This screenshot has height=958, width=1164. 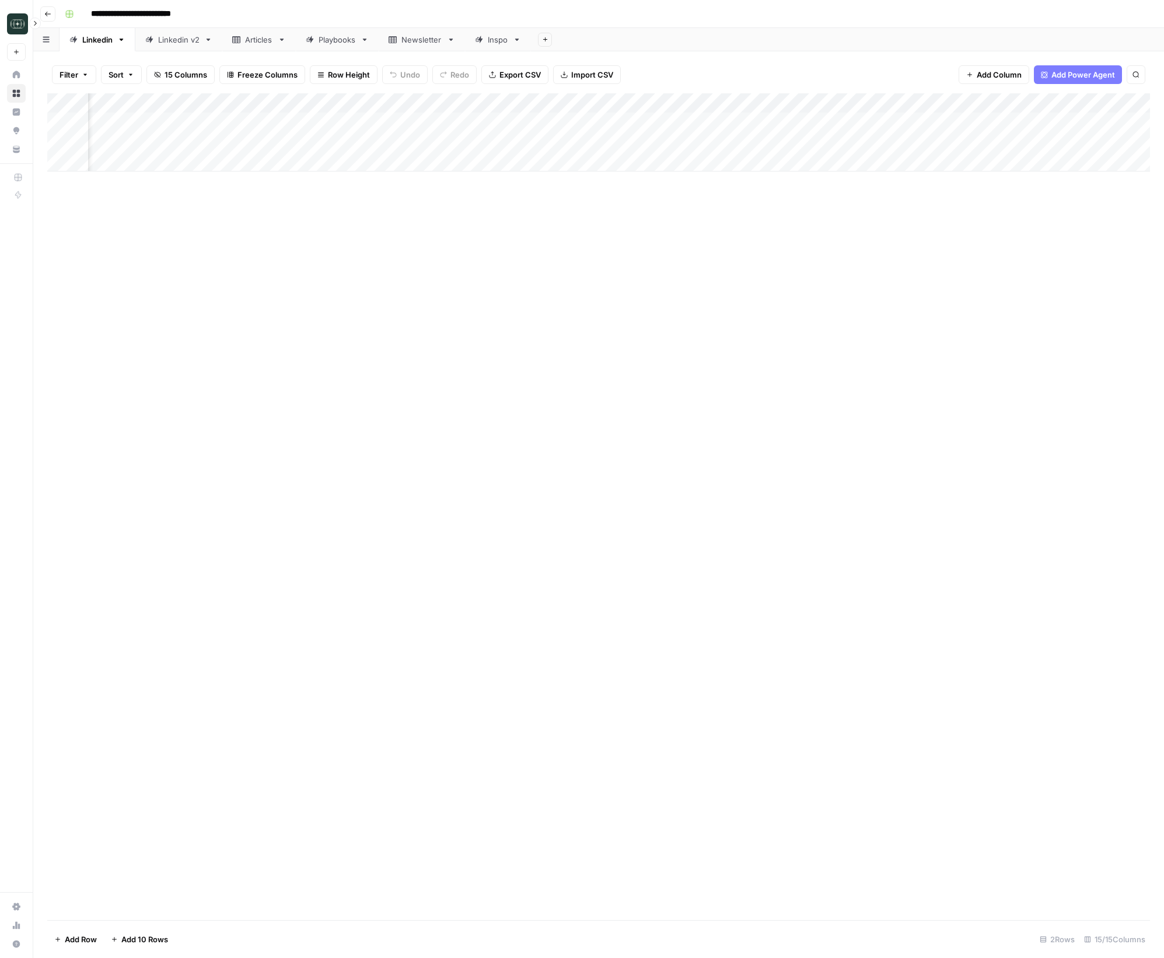 What do you see at coordinates (498, 40) in the screenshot?
I see `a: Inspo` at bounding box center [498, 40].